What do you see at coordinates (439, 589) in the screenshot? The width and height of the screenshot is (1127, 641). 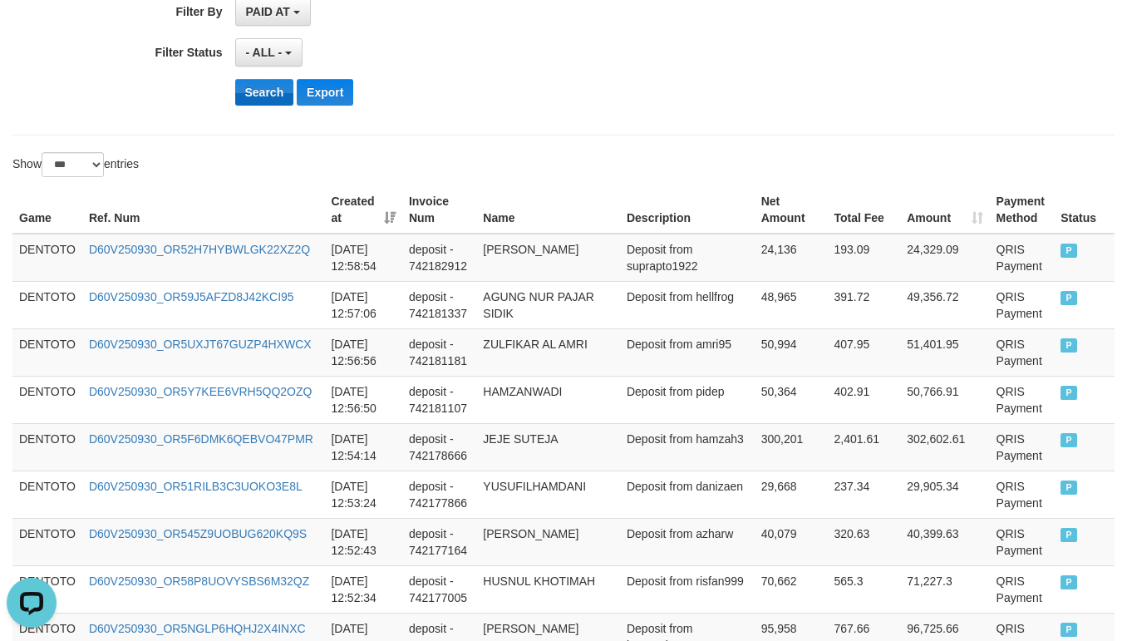 I see `td: deposit - 742177005` at bounding box center [439, 589].